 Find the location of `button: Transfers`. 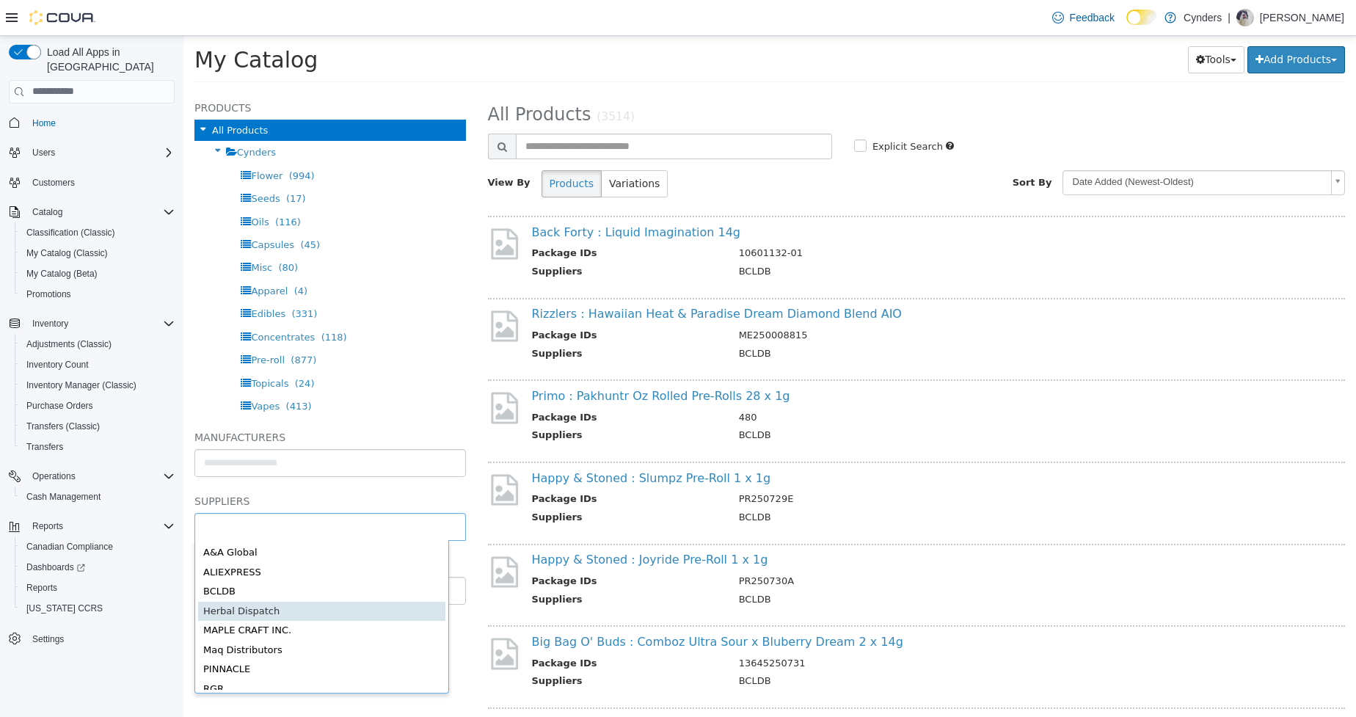

button: Transfers is located at coordinates (98, 447).